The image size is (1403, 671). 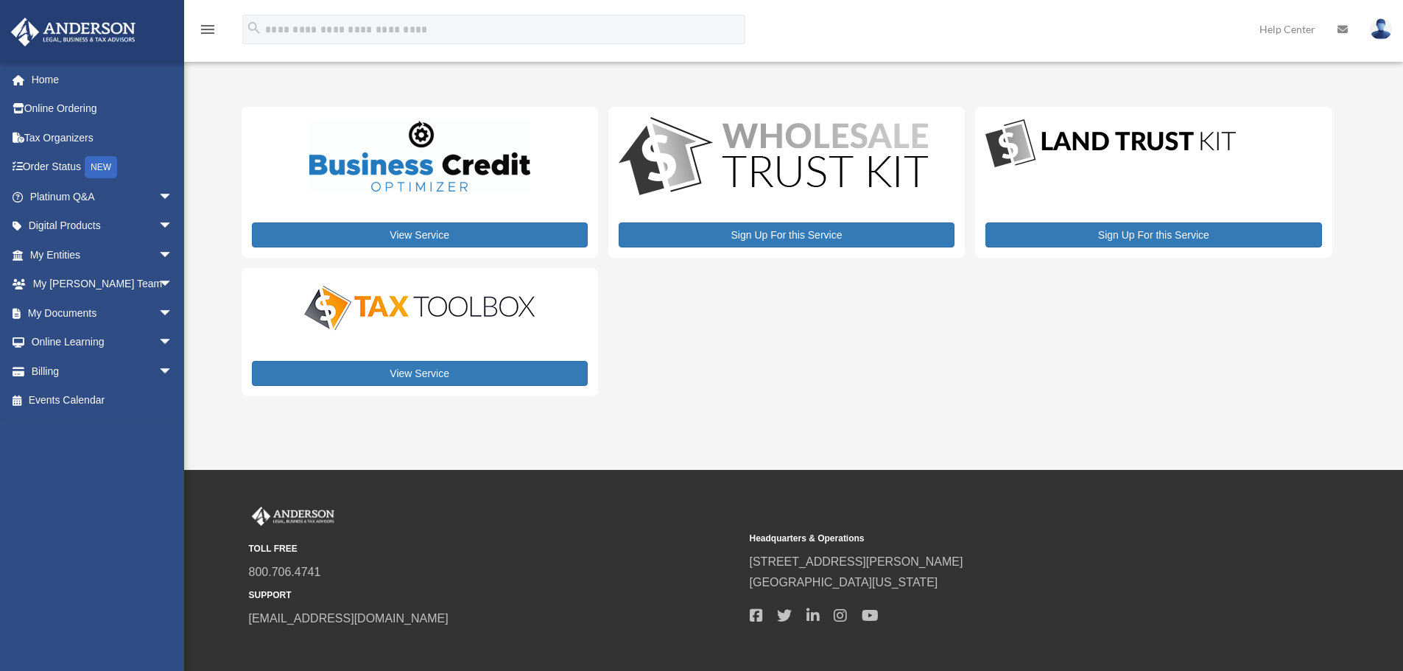 I want to click on img: User Pic, so click(x=1381, y=29).